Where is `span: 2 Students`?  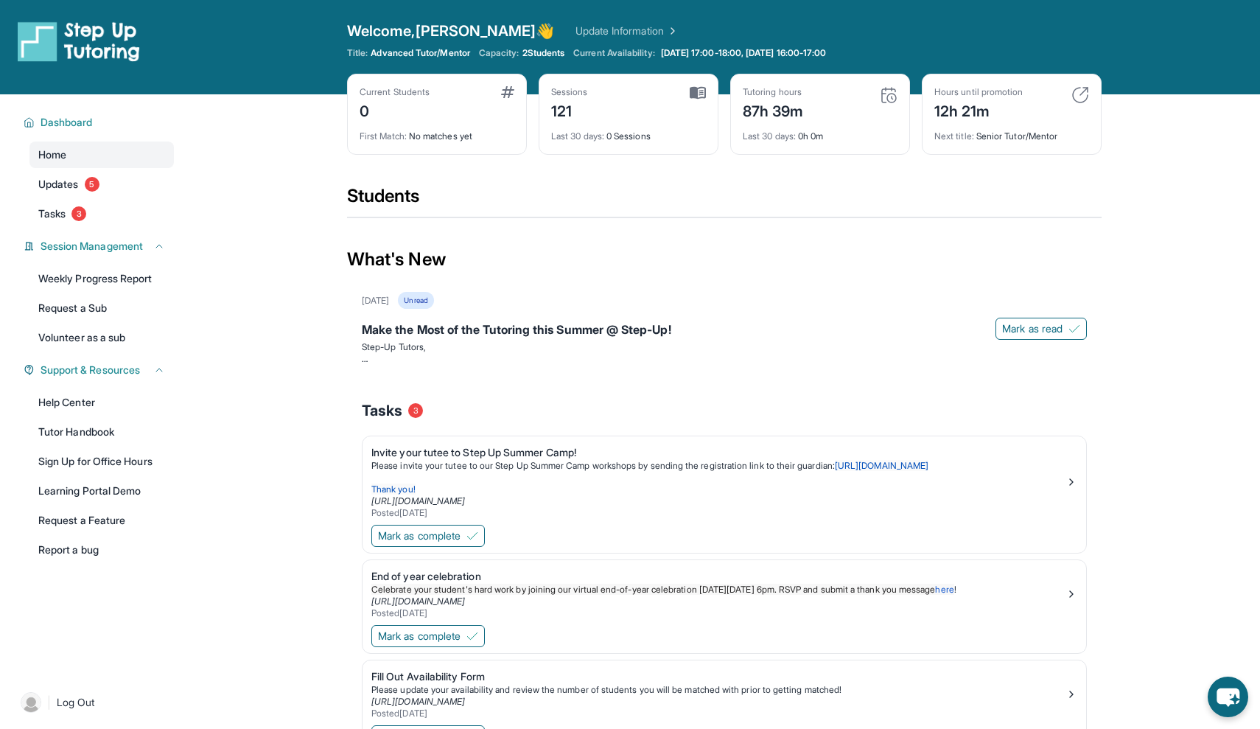
span: 2 Students is located at coordinates (544, 53).